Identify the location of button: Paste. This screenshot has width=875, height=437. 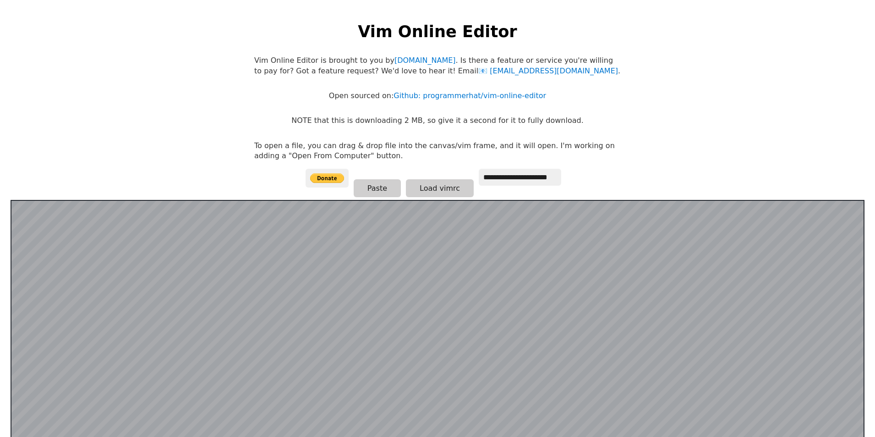
(377, 188).